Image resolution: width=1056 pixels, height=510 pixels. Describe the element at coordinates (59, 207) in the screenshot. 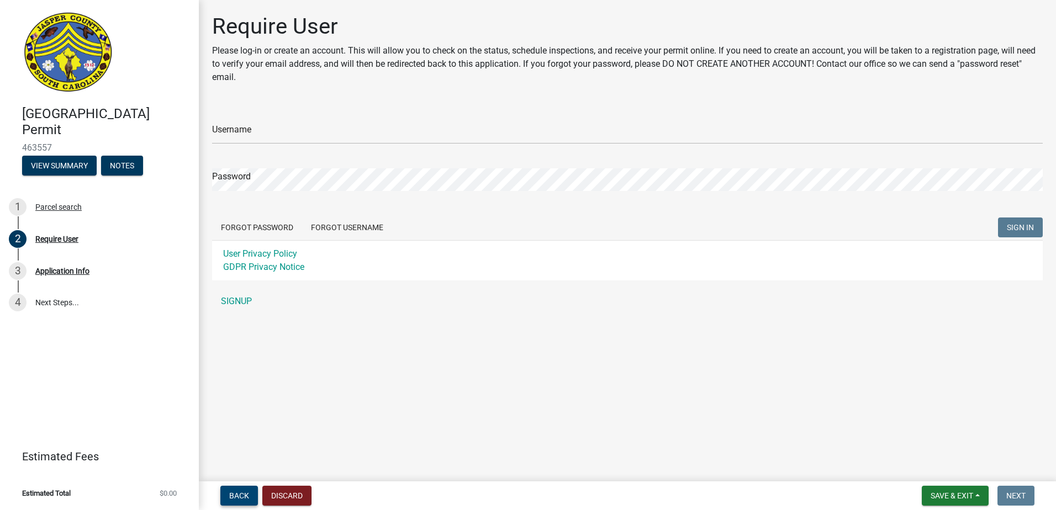

I see `div: Parcel search` at that location.